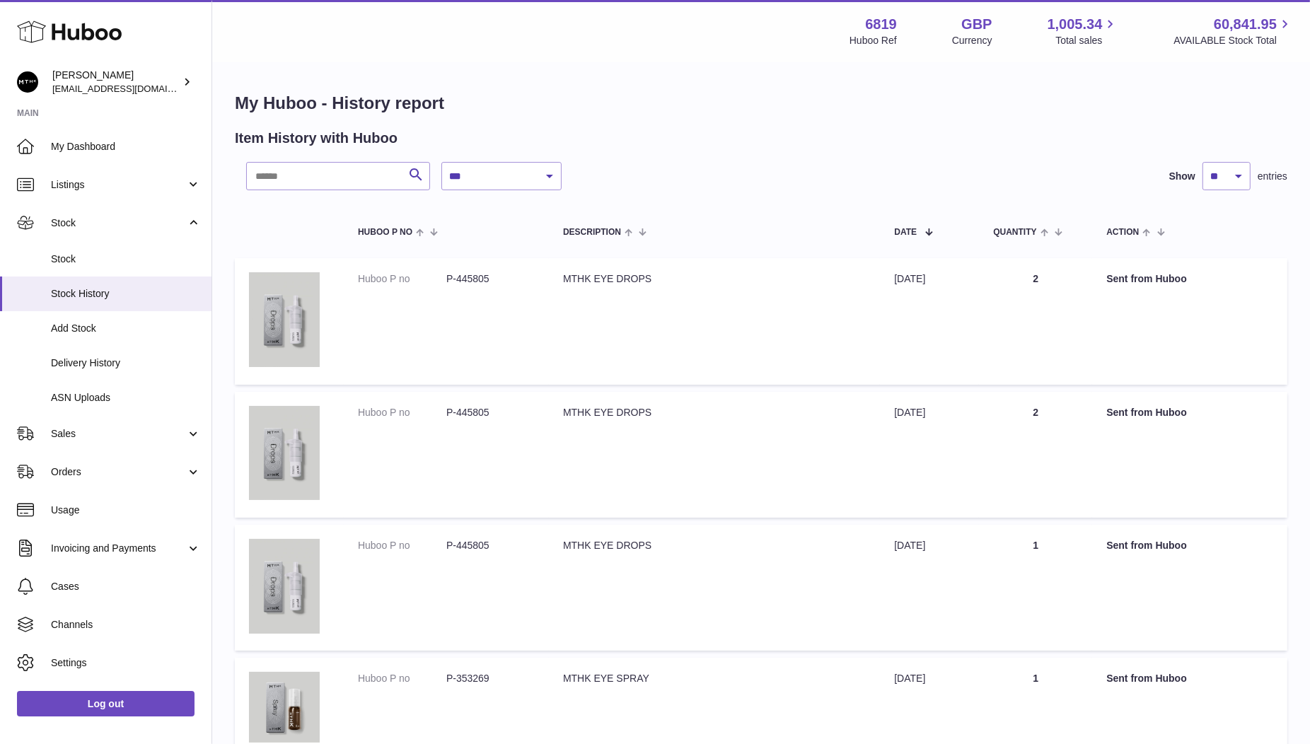 Image resolution: width=1310 pixels, height=744 pixels. I want to click on span: Quantity, so click(1014, 232).